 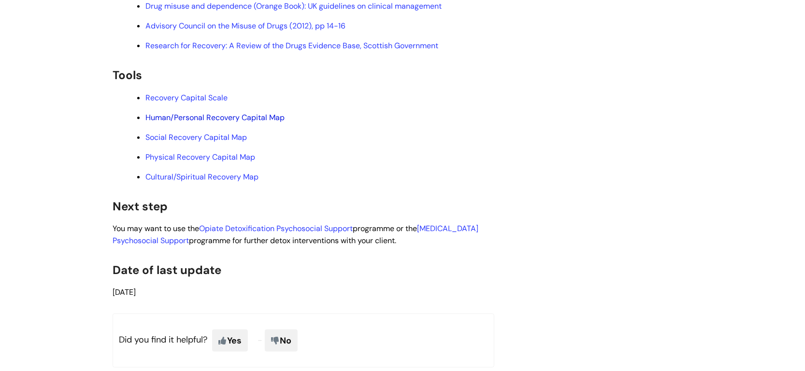 What do you see at coordinates (127, 75) in the screenshot?
I see `span: Tools` at bounding box center [127, 75].